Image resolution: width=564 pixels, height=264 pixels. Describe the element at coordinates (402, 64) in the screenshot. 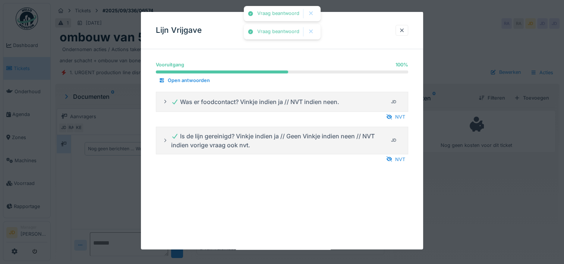

I see `div: 100 %` at that location.